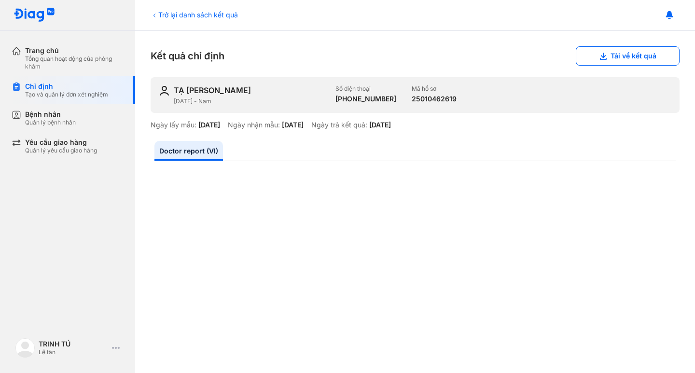 Image resolution: width=695 pixels, height=373 pixels. What do you see at coordinates (189, 151) in the screenshot?
I see `a: Doctor report (VI)` at bounding box center [189, 151].